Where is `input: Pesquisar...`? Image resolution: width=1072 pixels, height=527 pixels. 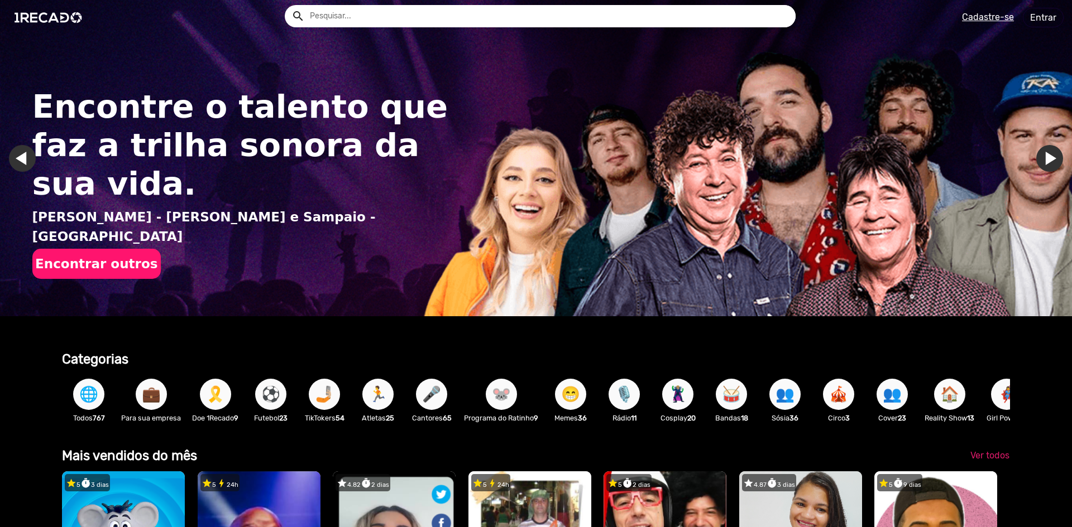
input: Pesquisar... is located at coordinates (548, 16).